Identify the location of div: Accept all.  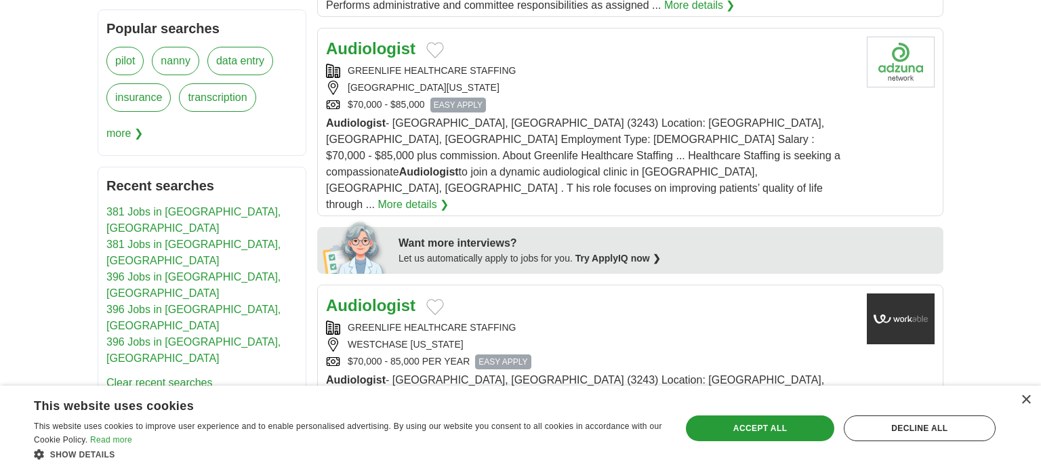
(760, 428).